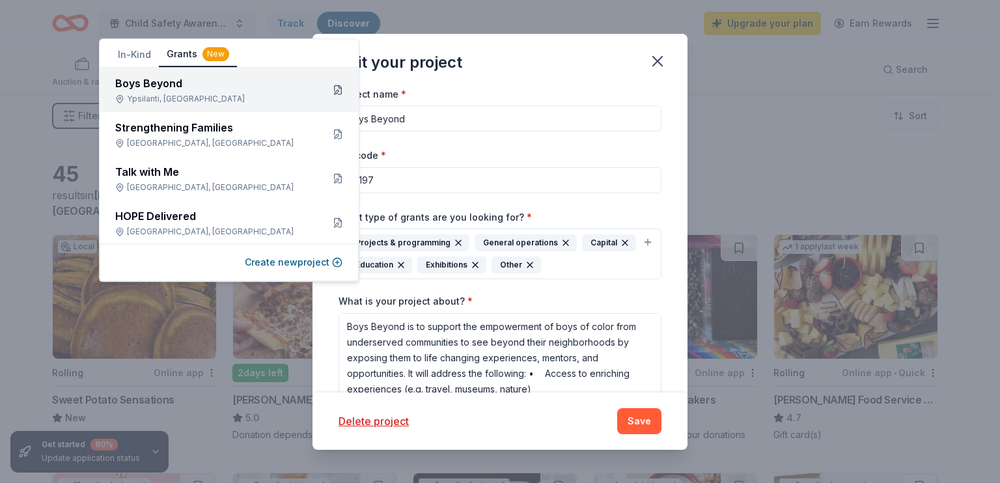 Image resolution: width=1000 pixels, height=483 pixels. Describe the element at coordinates (608, 243) in the screenshot. I see `div: Capital` at that location.